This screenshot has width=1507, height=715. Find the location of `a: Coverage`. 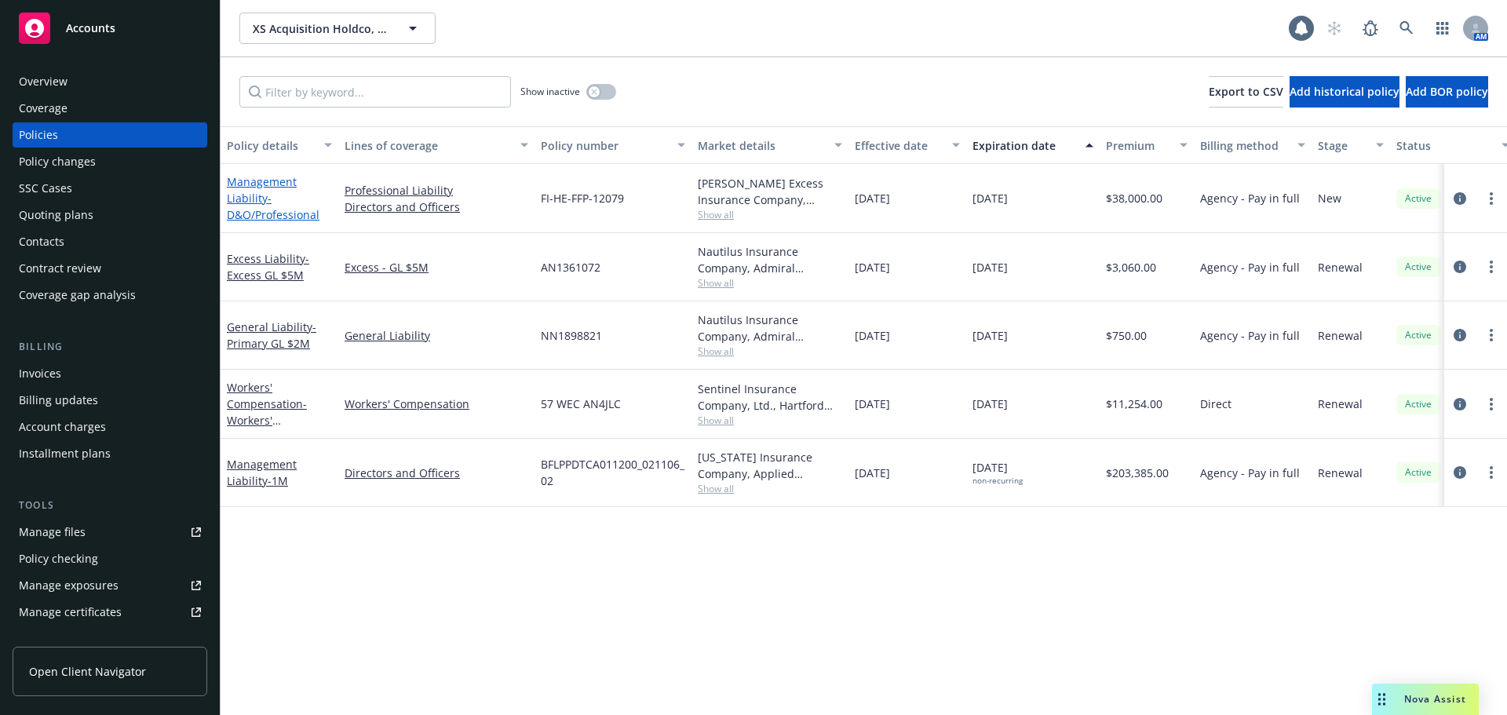

a: Coverage is located at coordinates (110, 108).